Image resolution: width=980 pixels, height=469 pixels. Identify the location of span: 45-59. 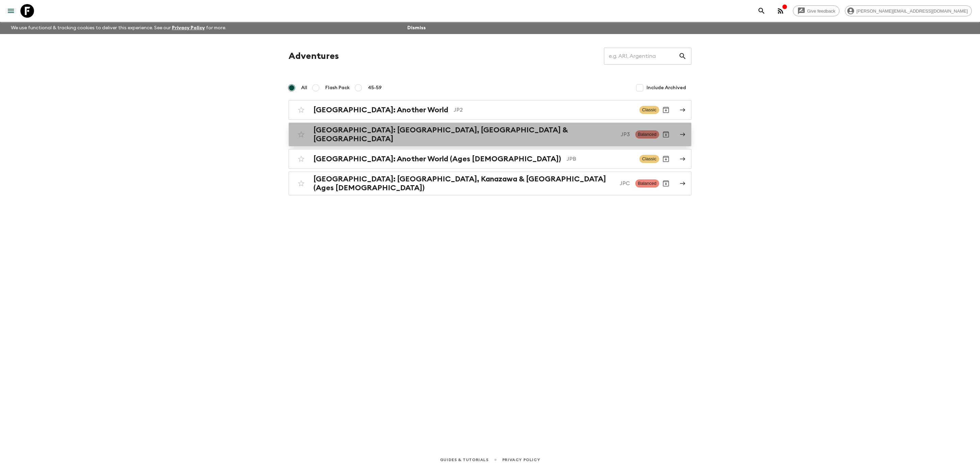
(375, 88).